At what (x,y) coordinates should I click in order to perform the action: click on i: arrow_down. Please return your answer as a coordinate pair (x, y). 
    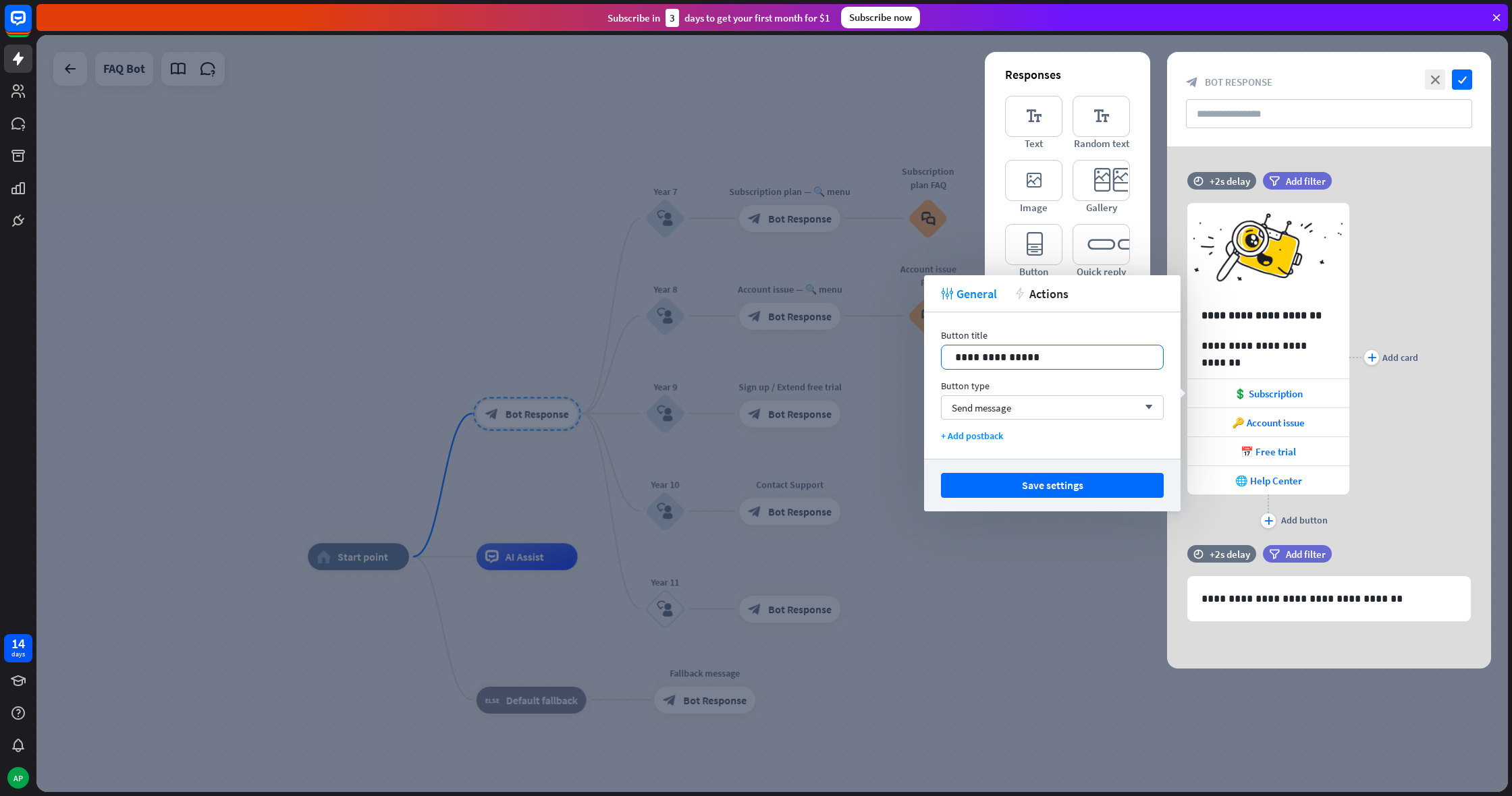
    Looking at the image, I should click on (1145, 408).